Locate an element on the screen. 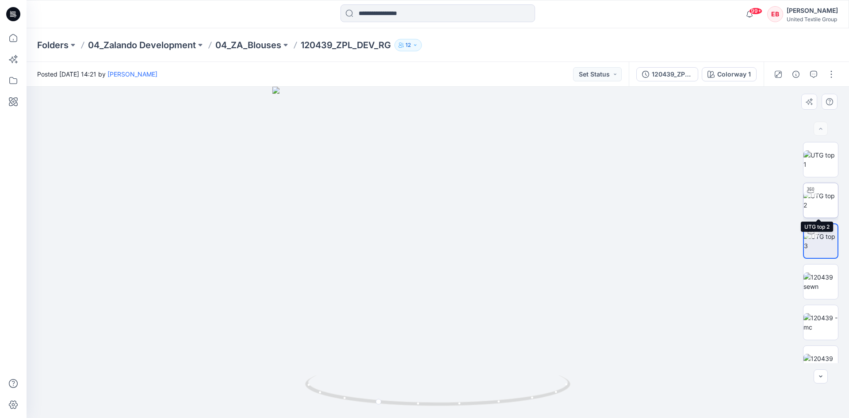 The image size is (849, 418). div: Colorway 1 is located at coordinates (734, 74).